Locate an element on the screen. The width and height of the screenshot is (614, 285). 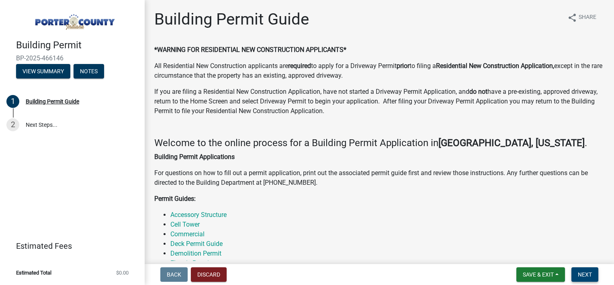
span: $0.00 is located at coordinates (122, 272).